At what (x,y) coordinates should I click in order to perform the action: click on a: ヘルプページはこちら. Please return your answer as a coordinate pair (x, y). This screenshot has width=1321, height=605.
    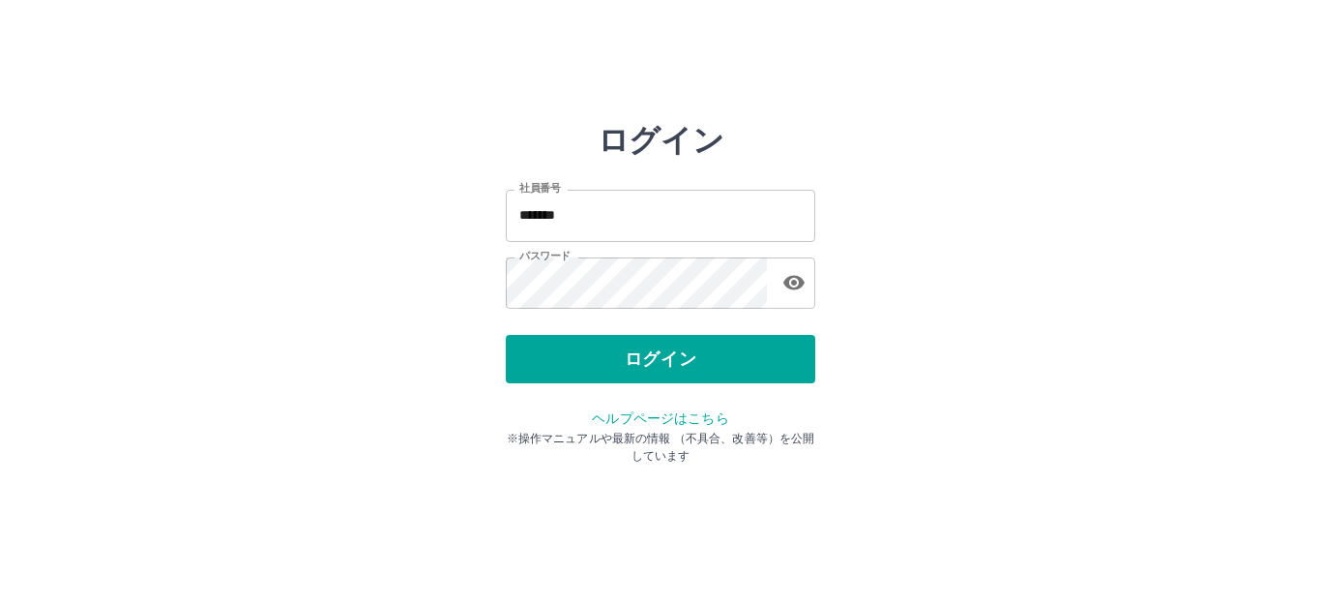
    Looking at the image, I should click on (660, 418).